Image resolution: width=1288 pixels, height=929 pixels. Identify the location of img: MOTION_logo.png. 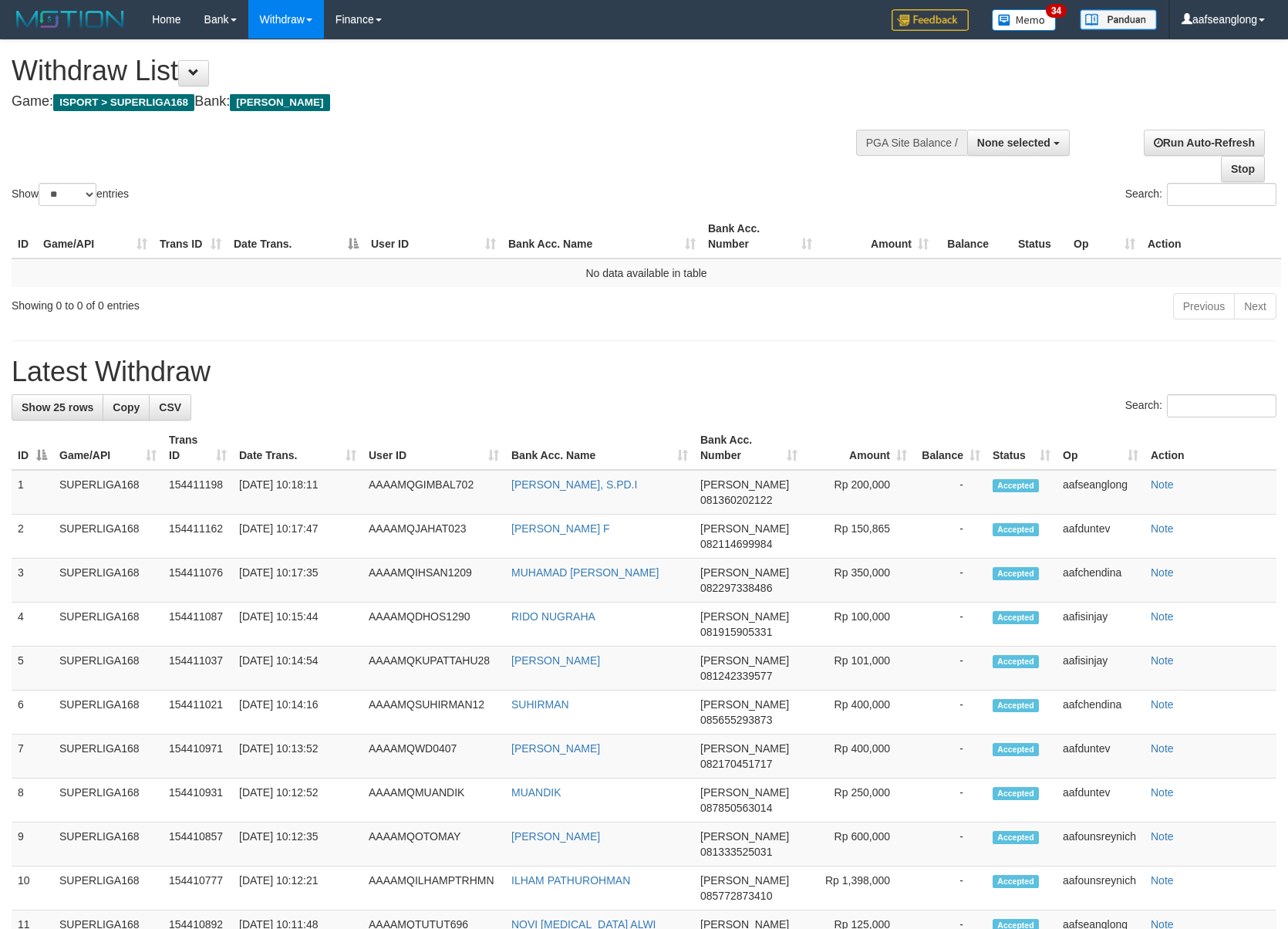
(70, 19).